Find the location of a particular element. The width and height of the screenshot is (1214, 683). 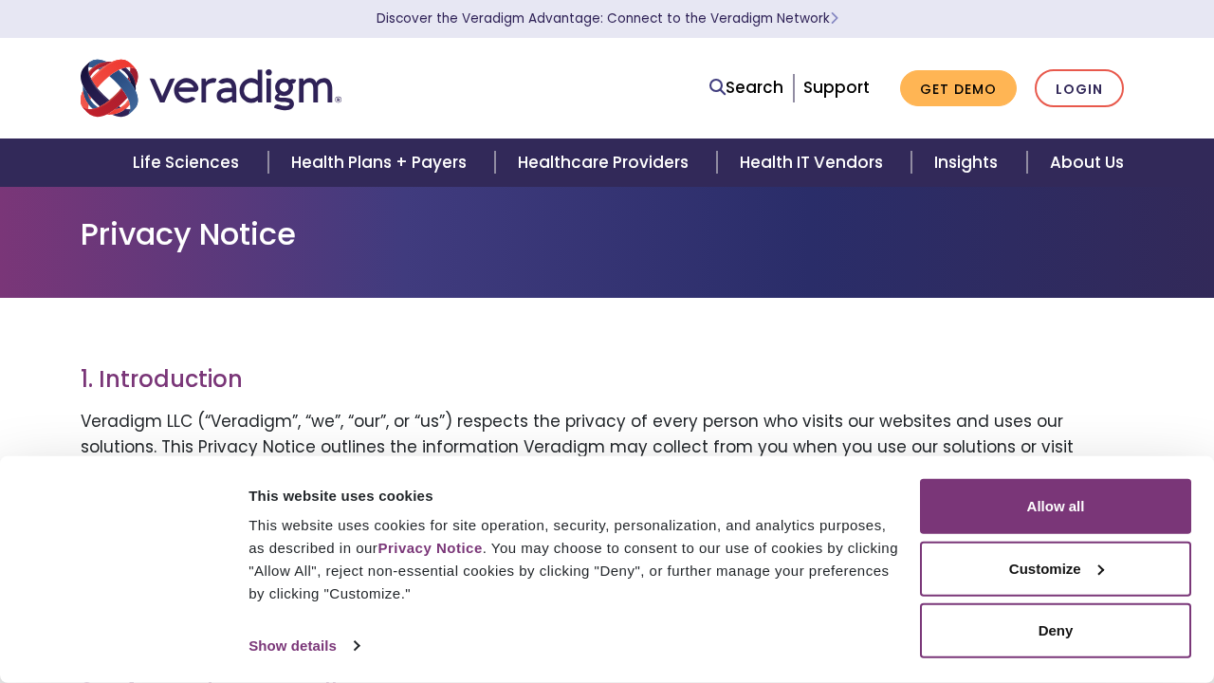

img: Veradigm logo is located at coordinates (211, 88).